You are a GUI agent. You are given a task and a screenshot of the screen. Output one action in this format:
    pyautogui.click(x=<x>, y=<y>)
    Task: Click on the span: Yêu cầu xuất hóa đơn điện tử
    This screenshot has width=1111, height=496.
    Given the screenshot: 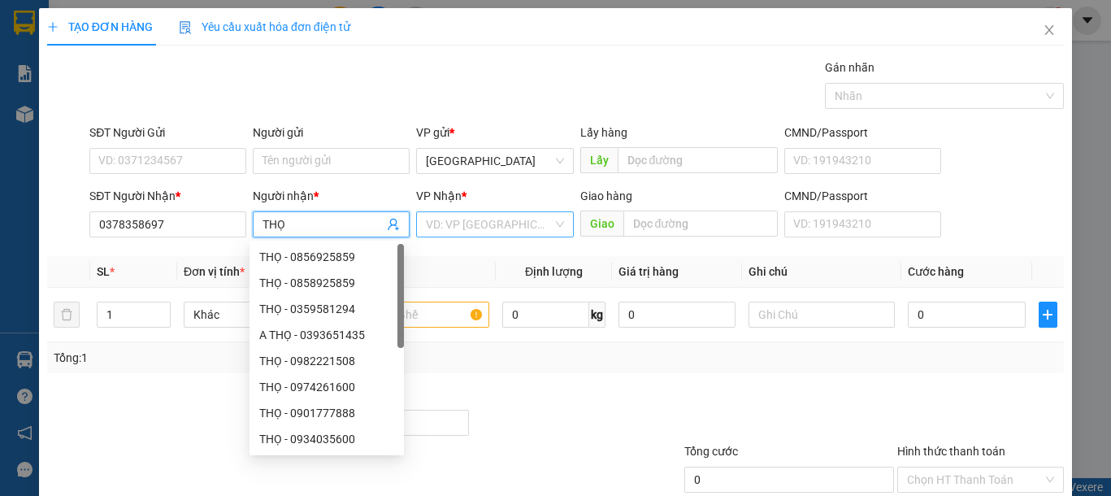 What is the action you would take?
    pyautogui.click(x=264, y=27)
    